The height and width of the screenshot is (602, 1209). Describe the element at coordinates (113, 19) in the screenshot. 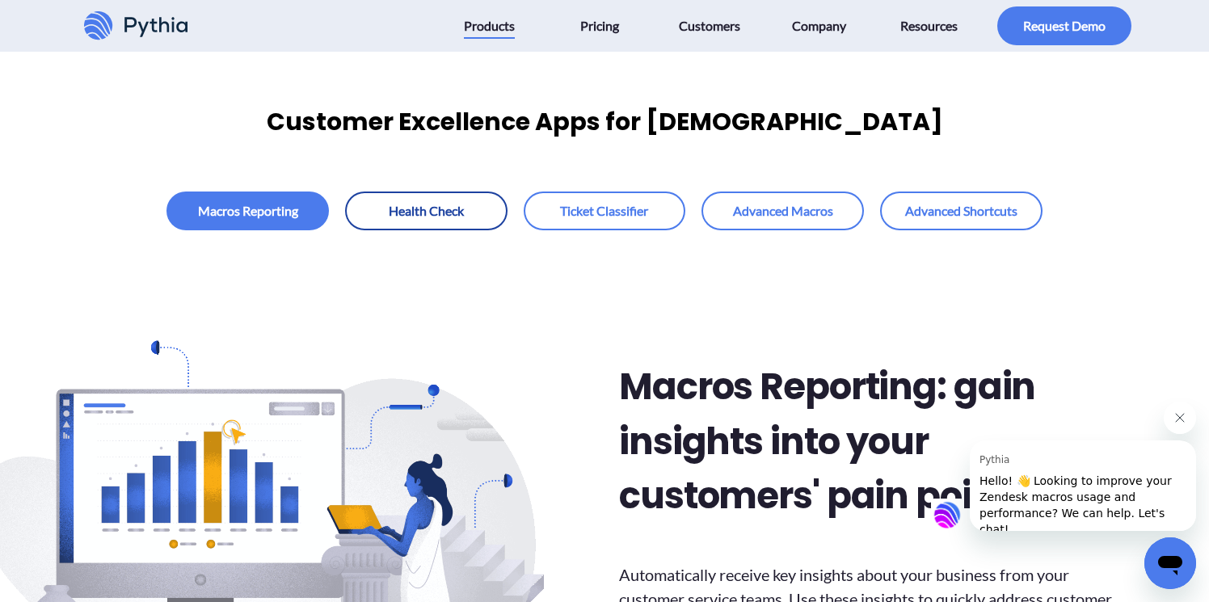

I see `h1: Pythia` at that location.